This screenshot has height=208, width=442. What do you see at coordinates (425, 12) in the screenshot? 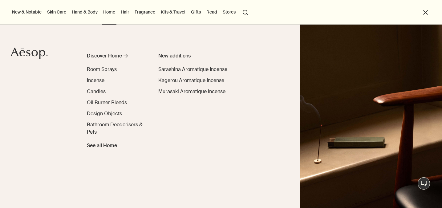
I see `button: Close the Menu` at bounding box center [425, 12].